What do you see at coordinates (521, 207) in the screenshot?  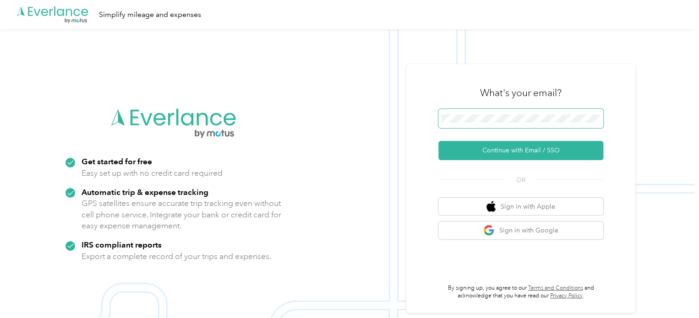 I see `button: apple logoSign in with Apple` at bounding box center [521, 207].